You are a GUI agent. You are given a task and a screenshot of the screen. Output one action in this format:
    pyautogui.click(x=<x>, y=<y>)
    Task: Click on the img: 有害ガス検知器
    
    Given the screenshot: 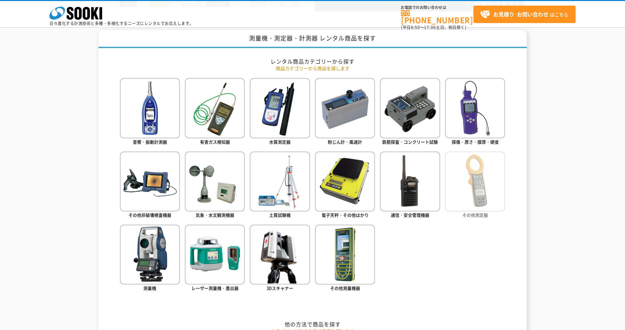 What is the action you would take?
    pyautogui.click(x=215, y=108)
    